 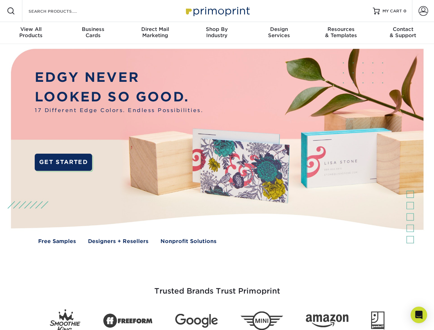 What do you see at coordinates (279, 29) in the screenshot?
I see `span: Design` at bounding box center [279, 29].